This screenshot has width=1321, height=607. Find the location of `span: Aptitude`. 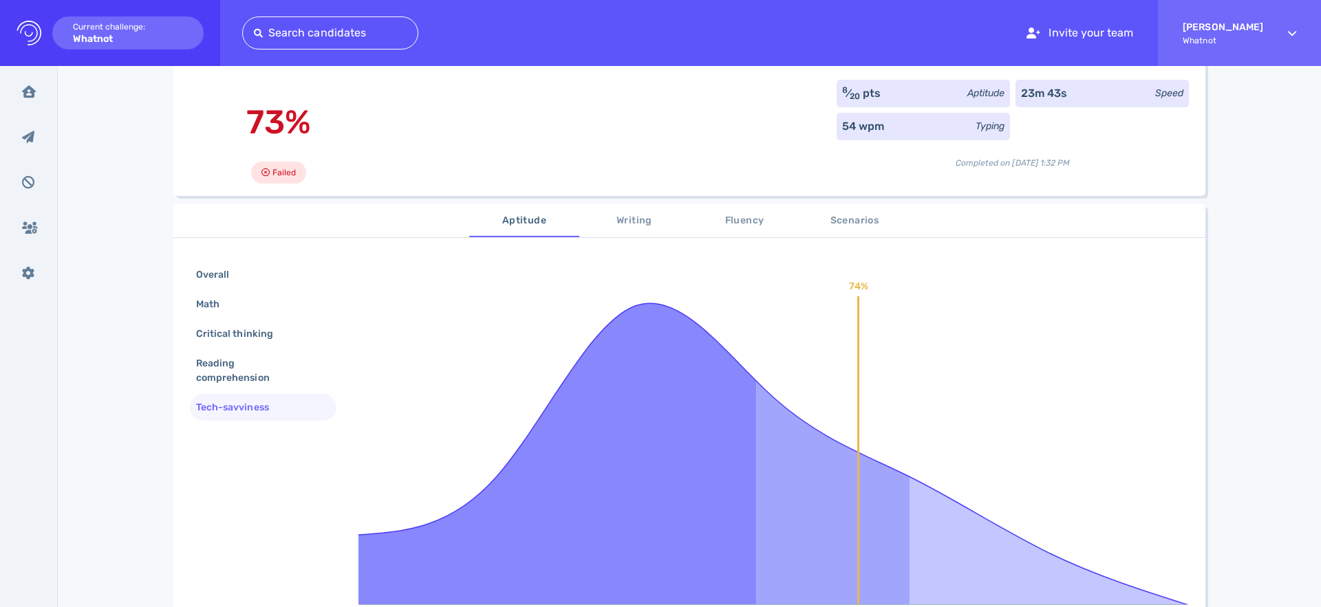

span: Aptitude is located at coordinates (524, 221).